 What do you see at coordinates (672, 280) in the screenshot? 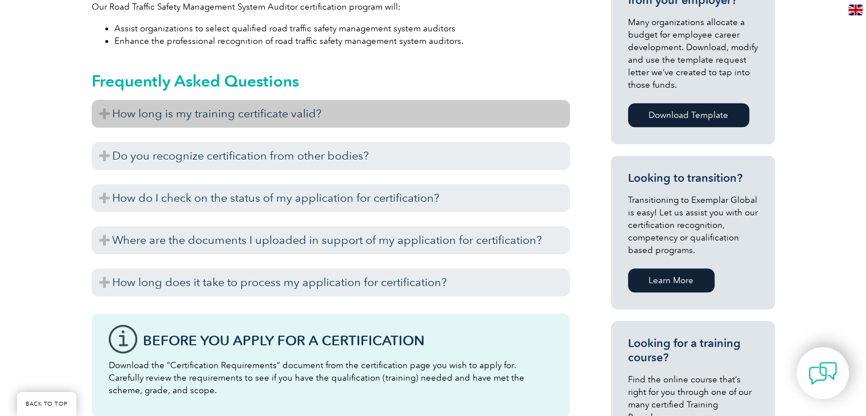
I see `a: Learn More` at bounding box center [672, 280].